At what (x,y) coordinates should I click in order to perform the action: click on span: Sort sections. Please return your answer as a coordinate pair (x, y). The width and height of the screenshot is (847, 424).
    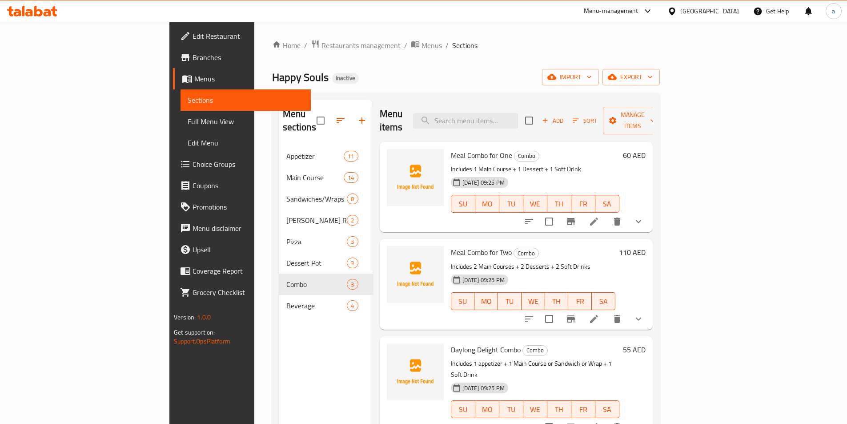
    Looking at the image, I should click on (340, 120).